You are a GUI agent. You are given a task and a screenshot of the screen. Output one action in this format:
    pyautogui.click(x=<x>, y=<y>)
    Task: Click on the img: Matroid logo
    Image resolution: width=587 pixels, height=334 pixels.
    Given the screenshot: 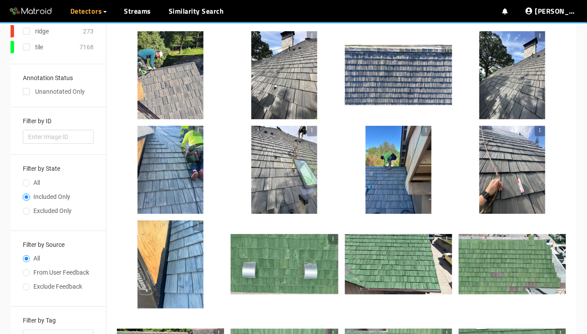 What is the action you would take?
    pyautogui.click(x=31, y=11)
    